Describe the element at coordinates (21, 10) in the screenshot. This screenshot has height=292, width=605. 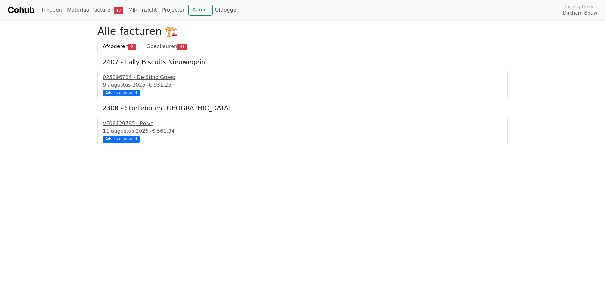
I see `a: Cohub` at that location.